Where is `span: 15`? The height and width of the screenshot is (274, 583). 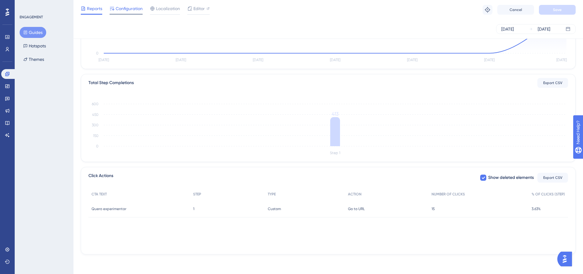 span: 15 is located at coordinates (433, 209).